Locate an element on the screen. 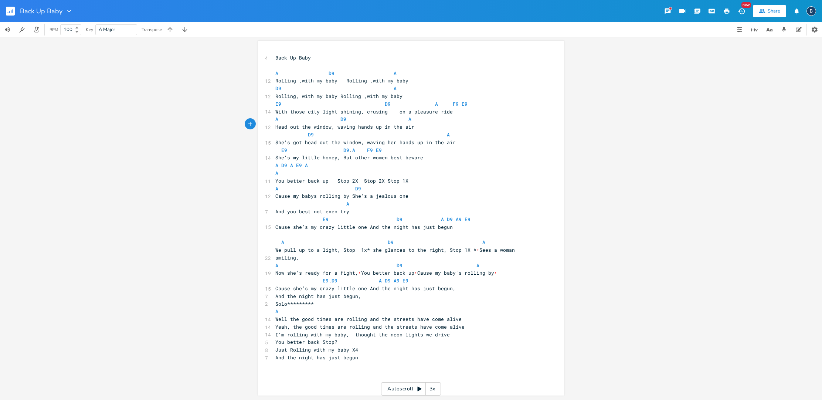 The width and height of the screenshot is (822, 400). div: BPM is located at coordinates (54, 30).